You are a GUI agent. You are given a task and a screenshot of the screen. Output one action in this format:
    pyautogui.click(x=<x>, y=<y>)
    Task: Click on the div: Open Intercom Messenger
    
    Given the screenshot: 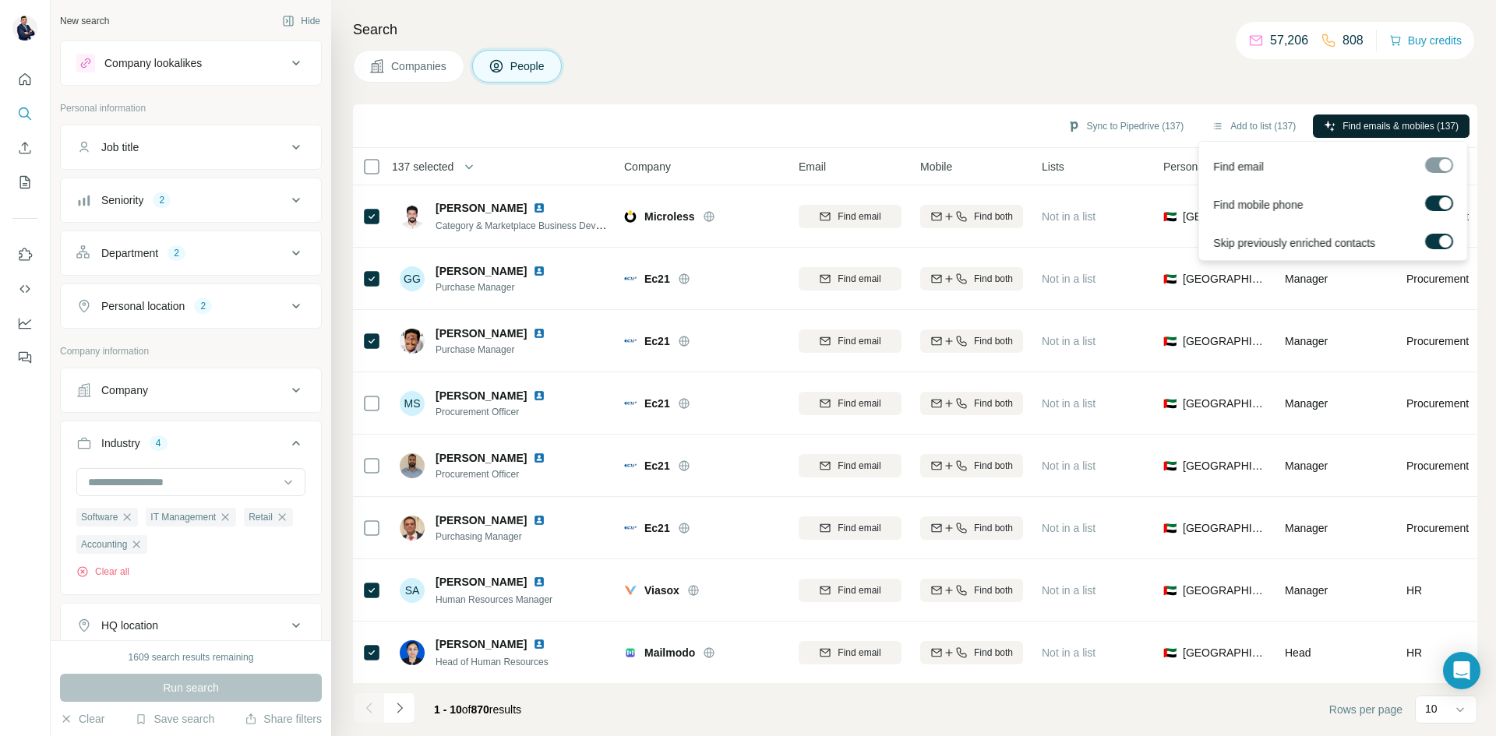 What is the action you would take?
    pyautogui.click(x=1461, y=671)
    